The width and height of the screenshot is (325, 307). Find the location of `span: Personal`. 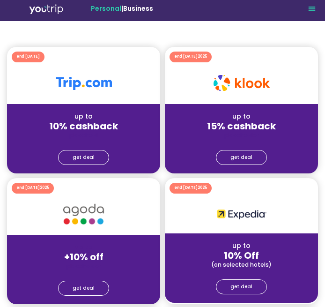

span: Personal is located at coordinates (106, 8).